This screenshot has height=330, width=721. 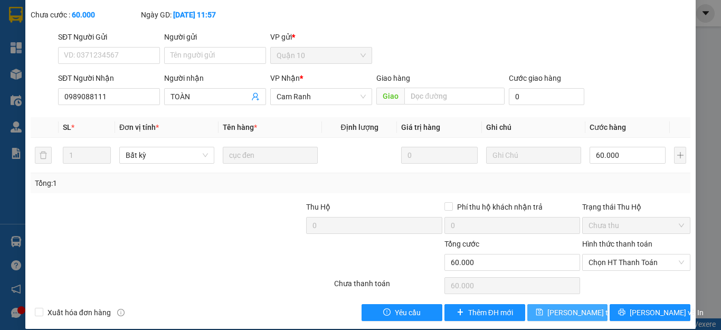 What do you see at coordinates (43, 155) in the screenshot?
I see `button: delete` at bounding box center [43, 155].